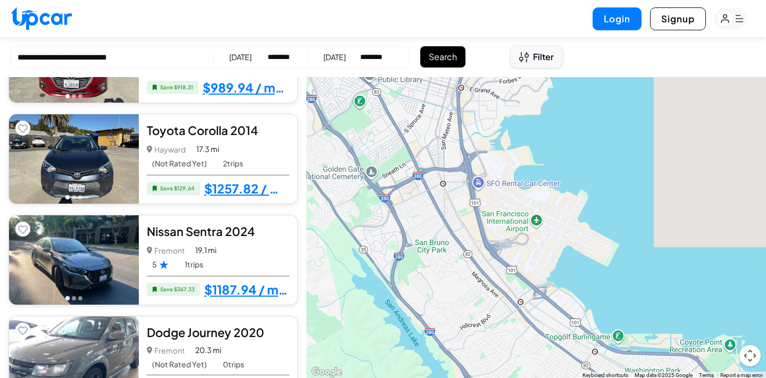 The height and width of the screenshot is (378, 766). Describe the element at coordinates (206, 250) in the screenshot. I see `span: 19.1 mi` at that location.